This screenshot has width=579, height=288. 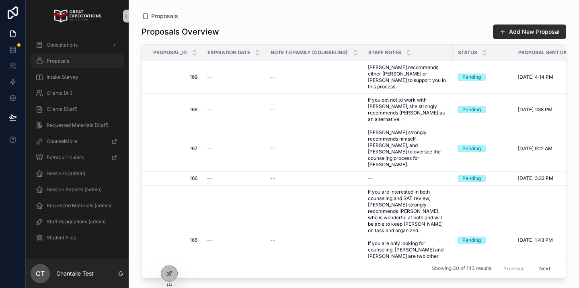 What do you see at coordinates (174, 178) in the screenshot?
I see `a: 166` at bounding box center [174, 178].